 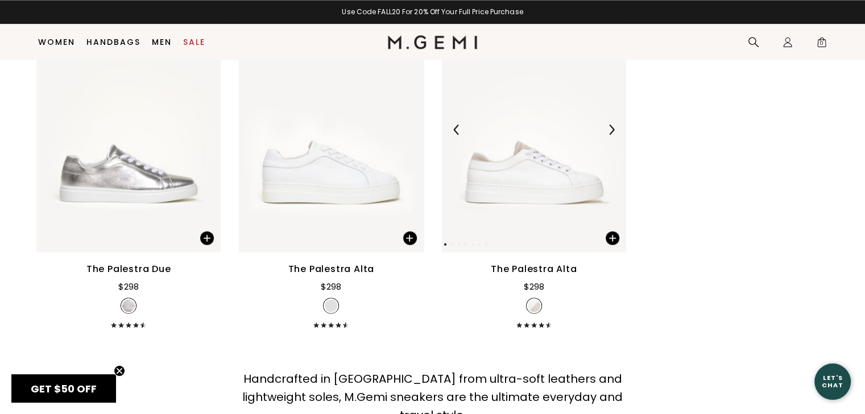 I want to click on a: Men, so click(x=161, y=42).